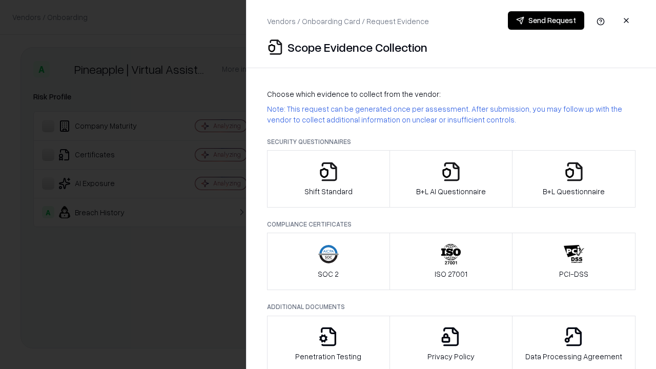  Describe the element at coordinates (574, 261) in the screenshot. I see `button: PCI-DSS` at that location.